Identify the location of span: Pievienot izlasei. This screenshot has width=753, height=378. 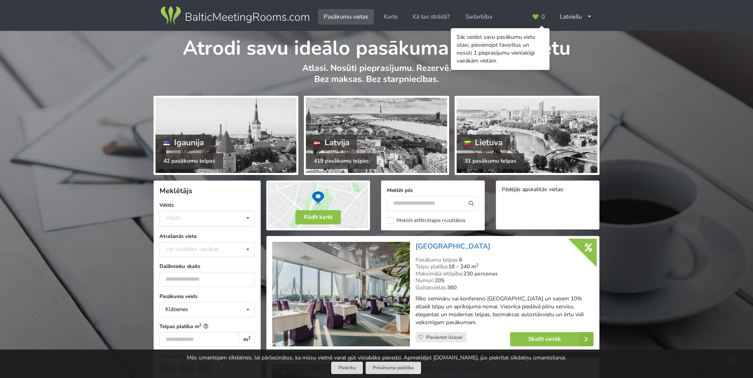
(444, 337).